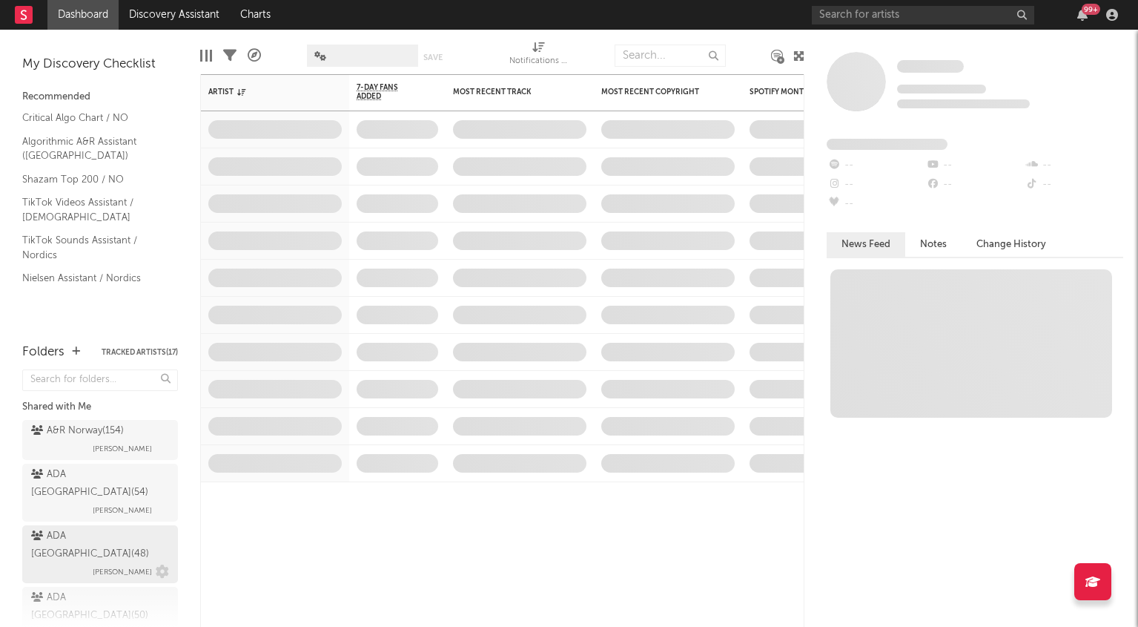  What do you see at coordinates (386, 92) in the screenshot?
I see `span: 7-Day Fans Added` at bounding box center [386, 92].